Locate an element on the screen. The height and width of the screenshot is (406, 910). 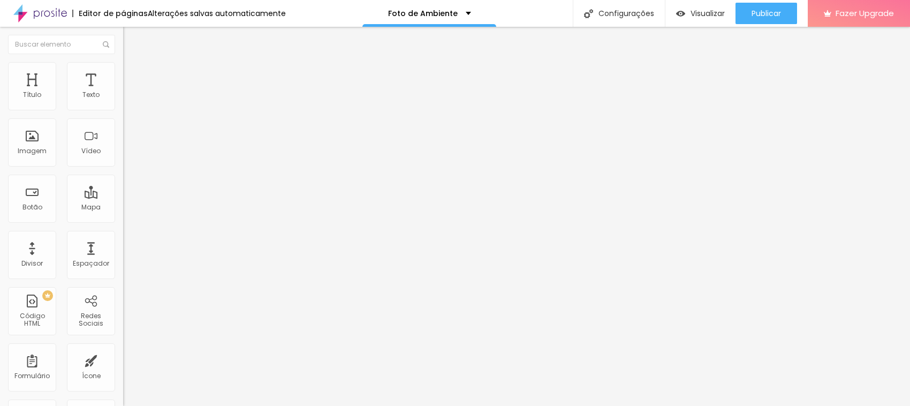
button: Visualizar is located at coordinates (700, 13).